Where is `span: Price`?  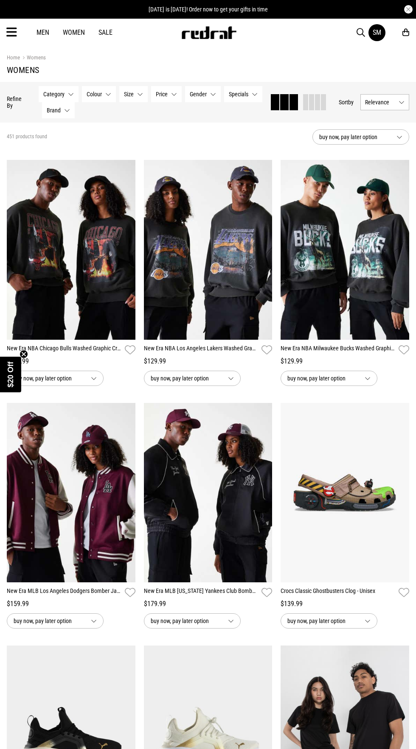
span: Price is located at coordinates (162, 94).